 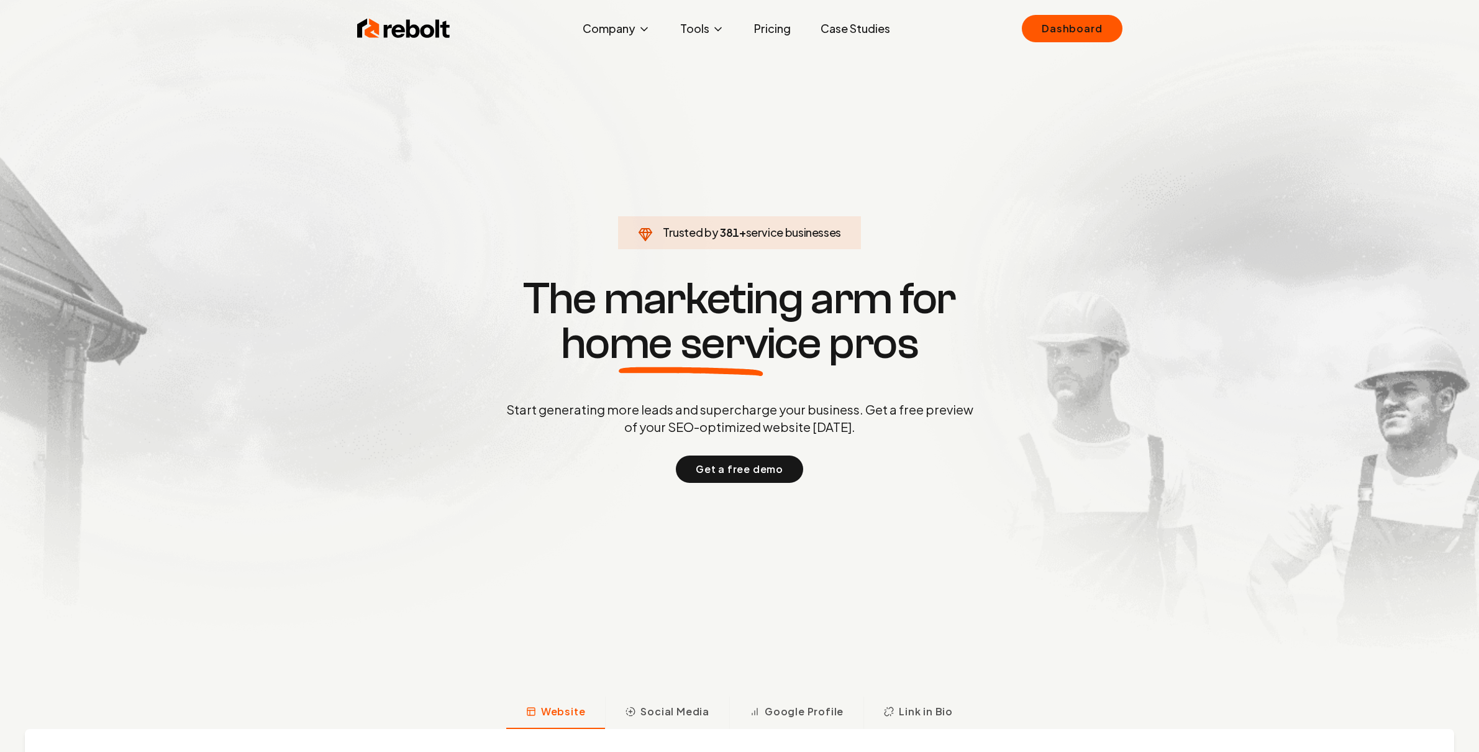 What do you see at coordinates (794, 232) in the screenshot?
I see `span: service businesses` at bounding box center [794, 232].